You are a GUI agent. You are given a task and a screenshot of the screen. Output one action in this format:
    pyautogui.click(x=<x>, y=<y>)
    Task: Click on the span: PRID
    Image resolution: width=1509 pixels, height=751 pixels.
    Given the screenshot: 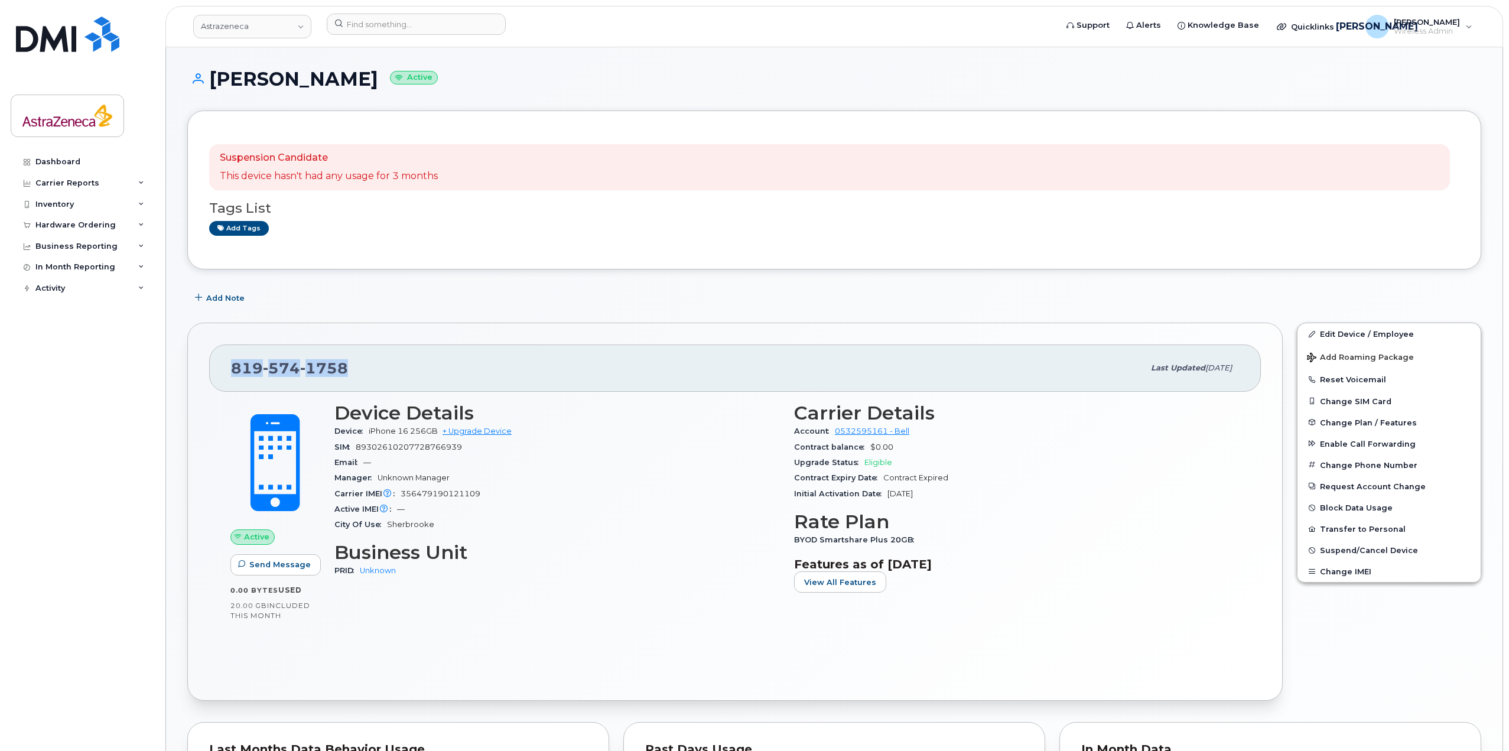 What is the action you would take?
    pyautogui.click(x=347, y=570)
    